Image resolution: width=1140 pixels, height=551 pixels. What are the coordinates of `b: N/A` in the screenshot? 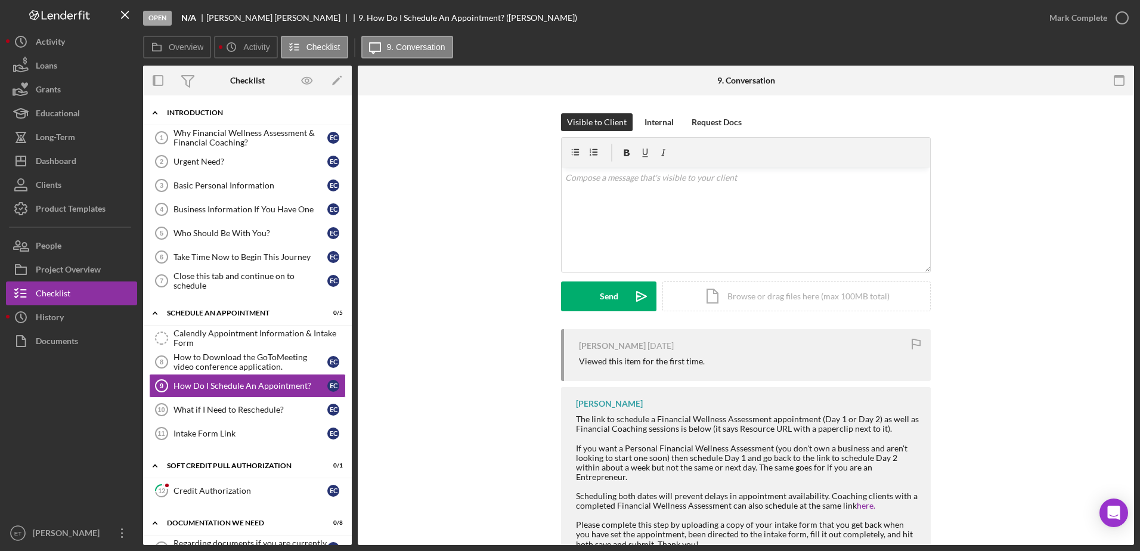 It's located at (188, 18).